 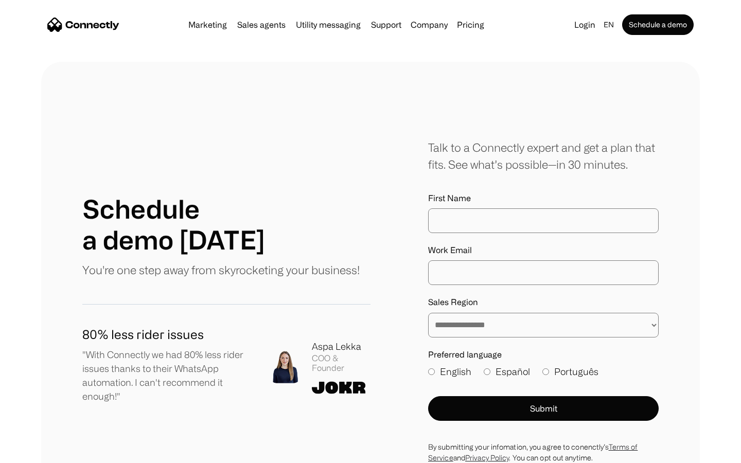 What do you see at coordinates (543, 354) in the screenshot?
I see `label: Preferred language` at bounding box center [543, 354].